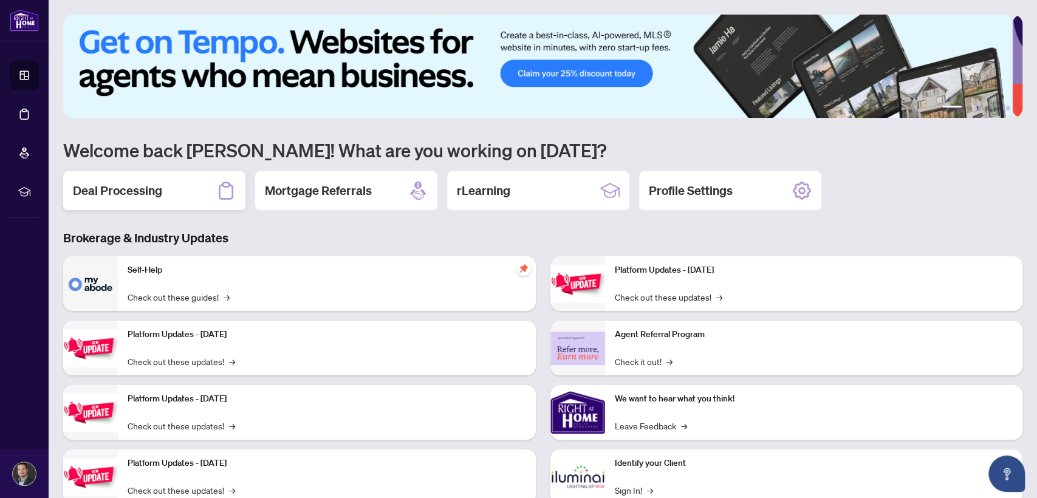 The width and height of the screenshot is (1037, 498). What do you see at coordinates (643, 361) in the screenshot?
I see `a: Check it out!→` at bounding box center [643, 361].